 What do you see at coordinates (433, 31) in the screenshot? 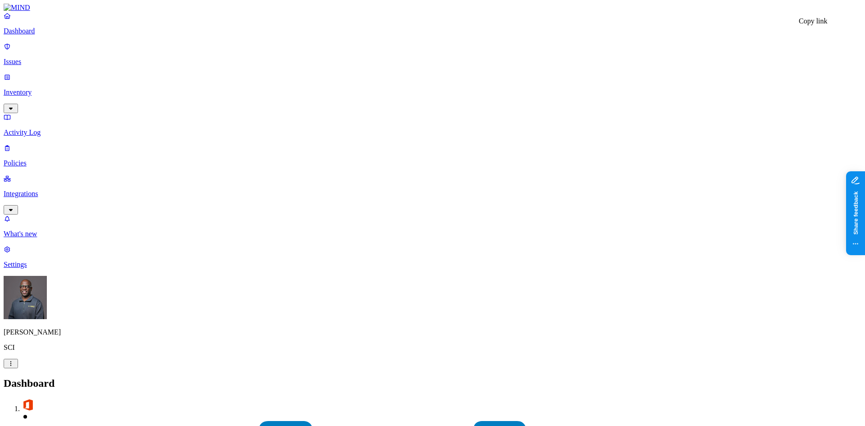
I see `p: Dashboard` at bounding box center [433, 31].